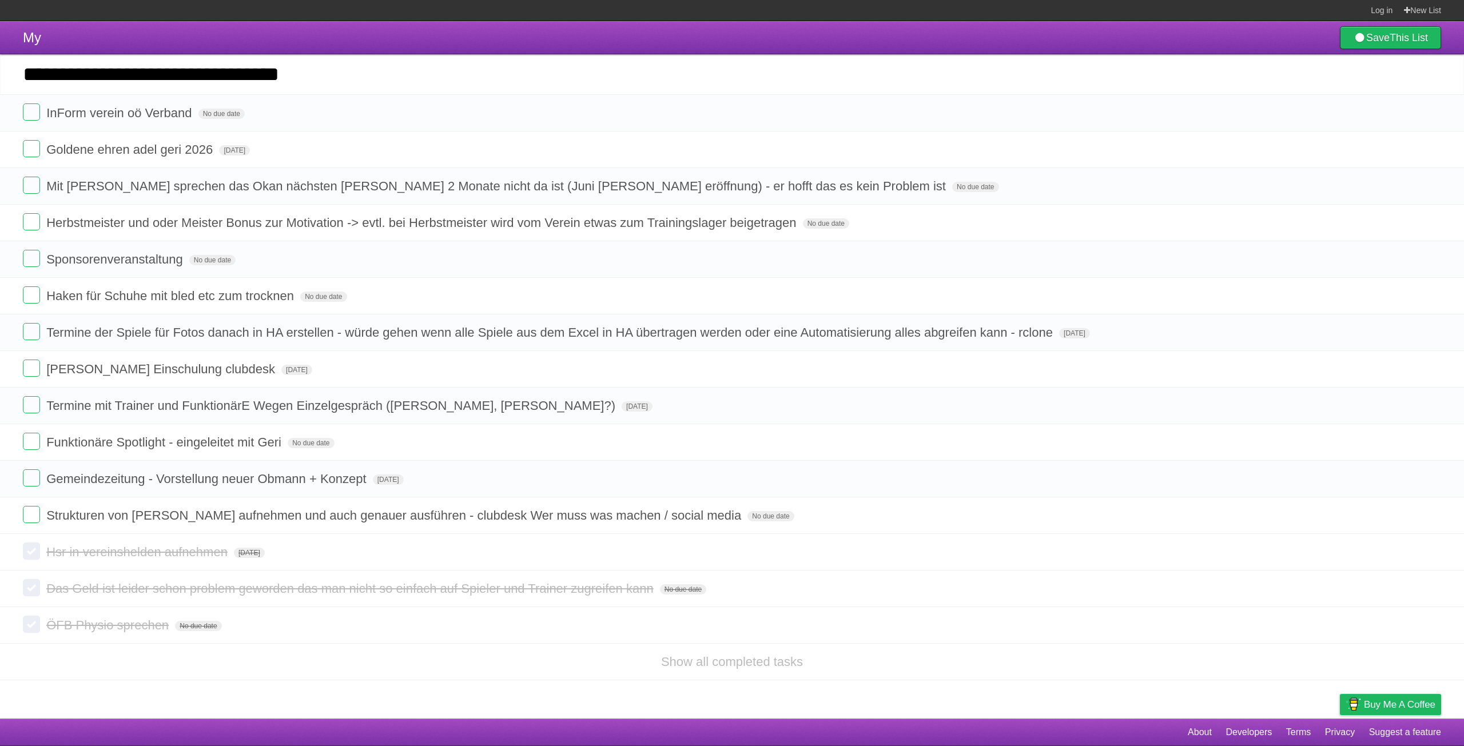  What do you see at coordinates (120, 113) in the screenshot?
I see `span: InForm verein oö Verband` at bounding box center [120, 113].